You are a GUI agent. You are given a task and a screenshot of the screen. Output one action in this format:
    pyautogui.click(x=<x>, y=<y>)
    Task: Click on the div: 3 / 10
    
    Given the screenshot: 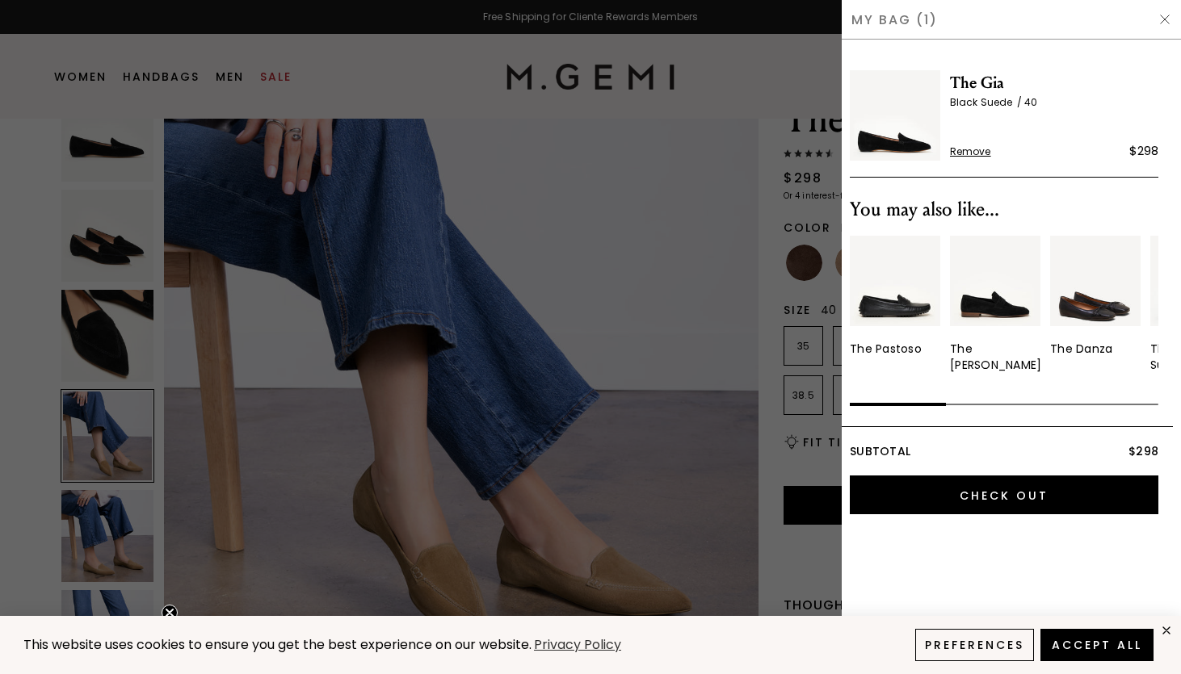 What is the action you would take?
    pyautogui.click(x=1095, y=304)
    